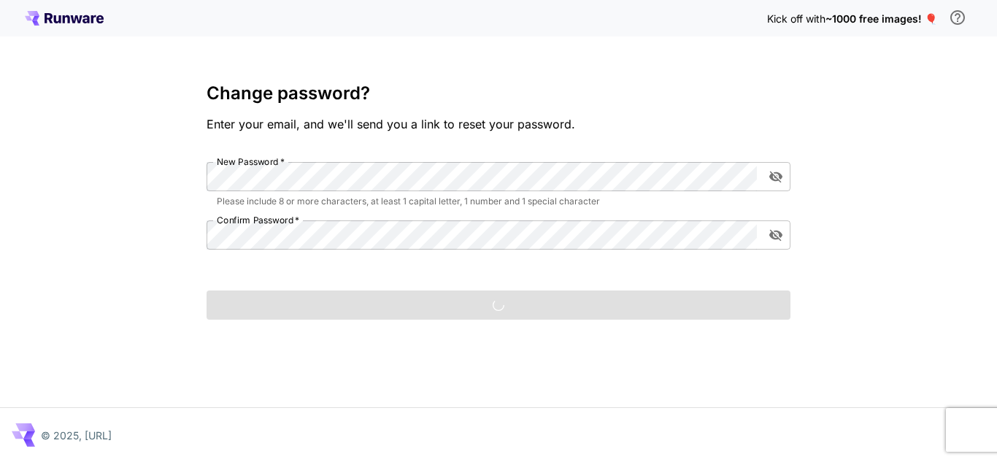 This screenshot has height=462, width=997. What do you see at coordinates (499, 124) in the screenshot?
I see `p: Enter your email, and we'll send you a link to reset your password.` at bounding box center [499, 124].